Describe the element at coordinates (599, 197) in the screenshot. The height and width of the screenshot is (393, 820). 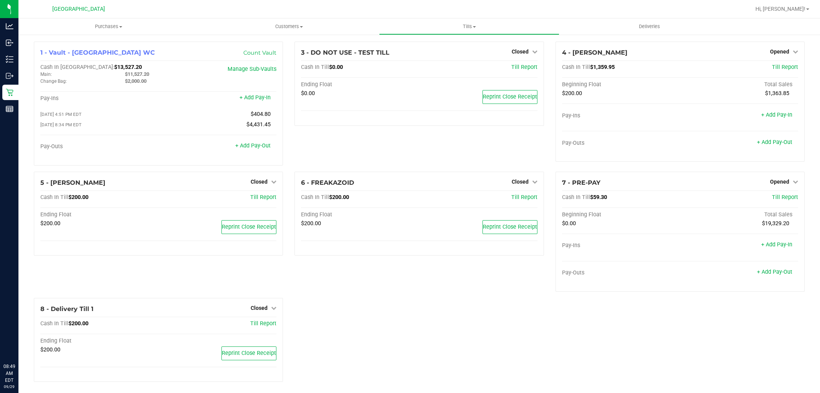
I see `span: $59.30` at that location.